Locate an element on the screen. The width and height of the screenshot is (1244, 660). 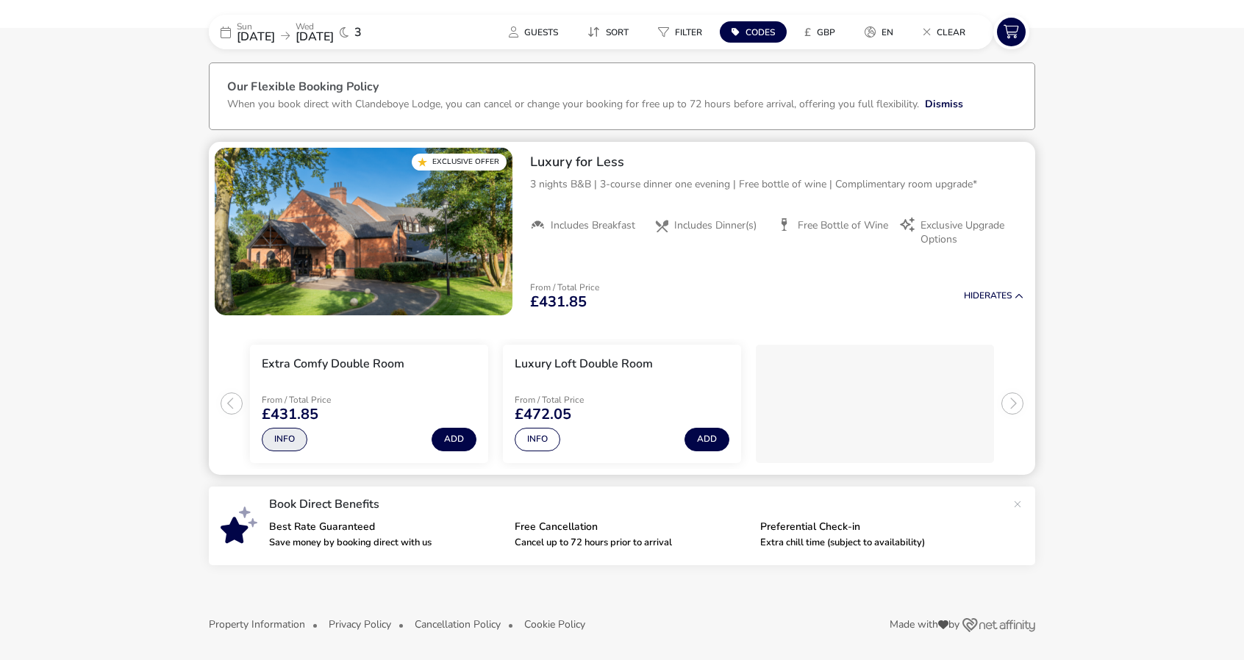
p: Book Direct Benefits is located at coordinates (638, 504).